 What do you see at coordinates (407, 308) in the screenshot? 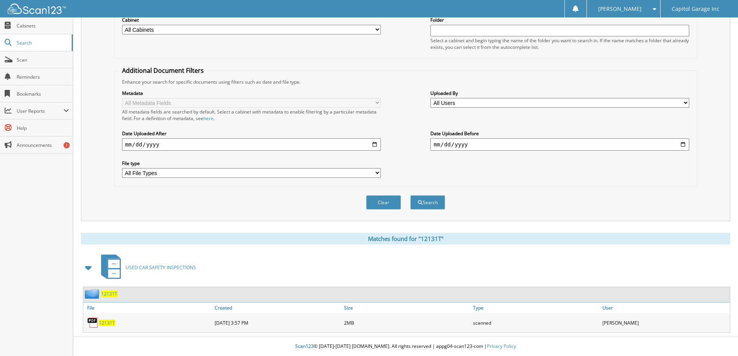
I see `a: Size` at bounding box center [407, 308].